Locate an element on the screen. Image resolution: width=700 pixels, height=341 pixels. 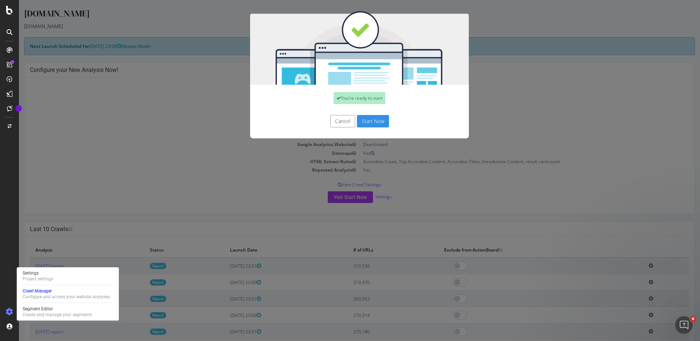
a: SettingsProject settings is located at coordinates (68, 276).